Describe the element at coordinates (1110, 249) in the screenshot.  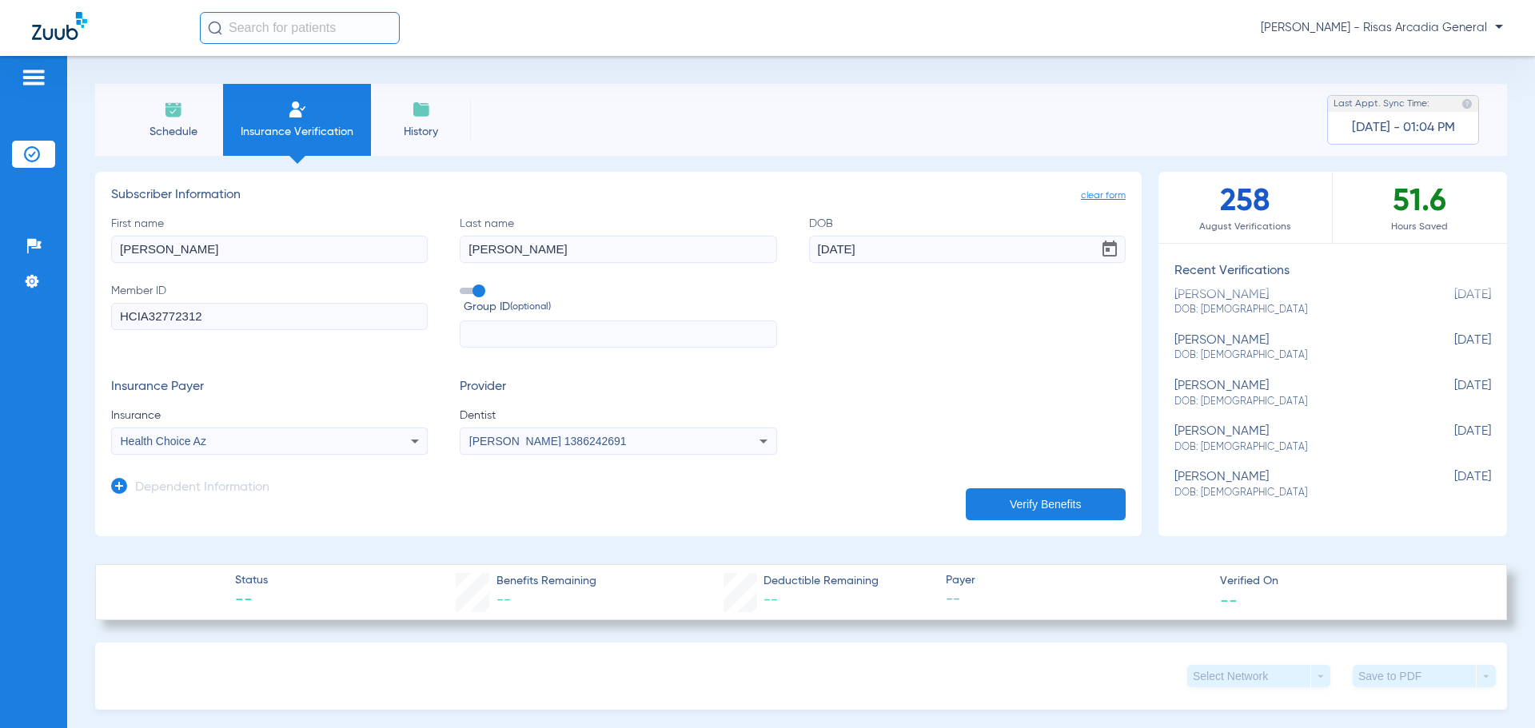
I see `button: Open calendar` at that location.